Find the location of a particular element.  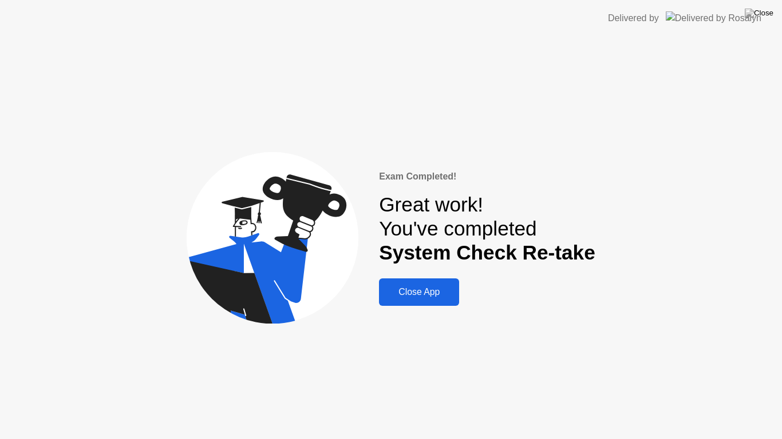

button: Close App is located at coordinates (419, 292).